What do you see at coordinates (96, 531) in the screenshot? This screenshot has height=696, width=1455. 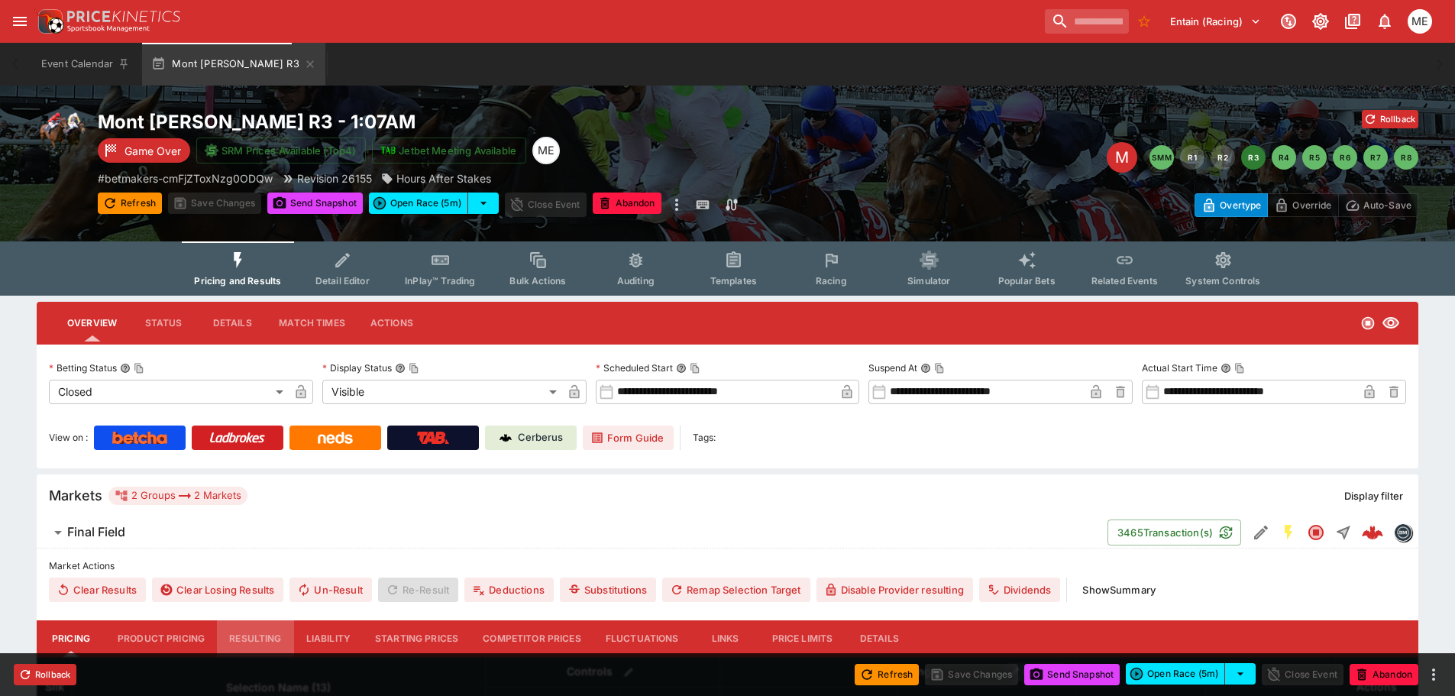 I see `h6: Final Field` at bounding box center [96, 531].